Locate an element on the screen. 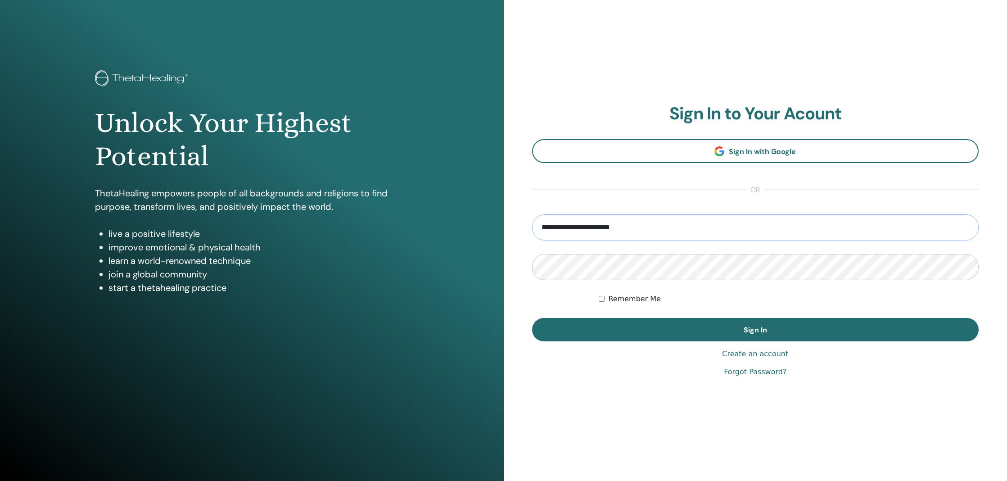 Image resolution: width=1007 pixels, height=481 pixels. span: Sign In is located at coordinates (756, 330).